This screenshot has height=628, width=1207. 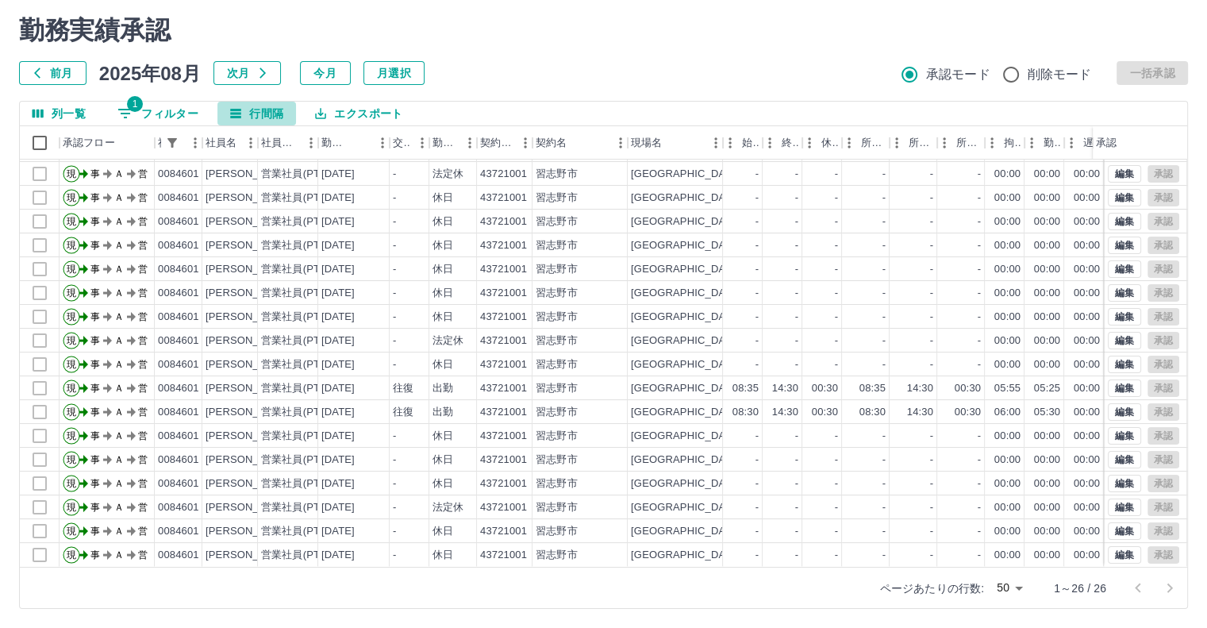 I want to click on div: 0084601, so click(x=179, y=221).